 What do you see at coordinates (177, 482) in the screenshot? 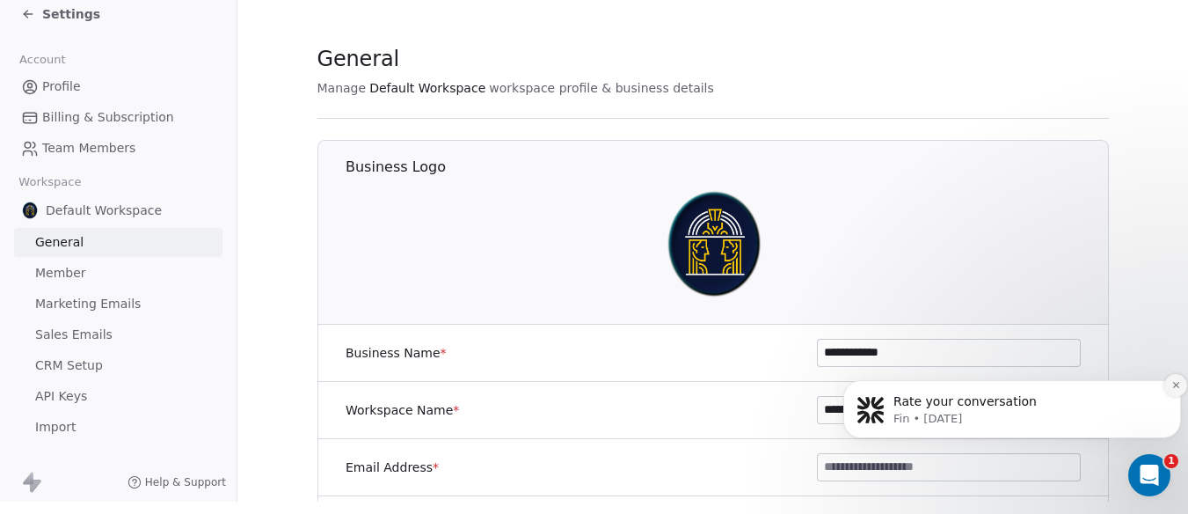
I see `a: Help & Support` at bounding box center [177, 482].